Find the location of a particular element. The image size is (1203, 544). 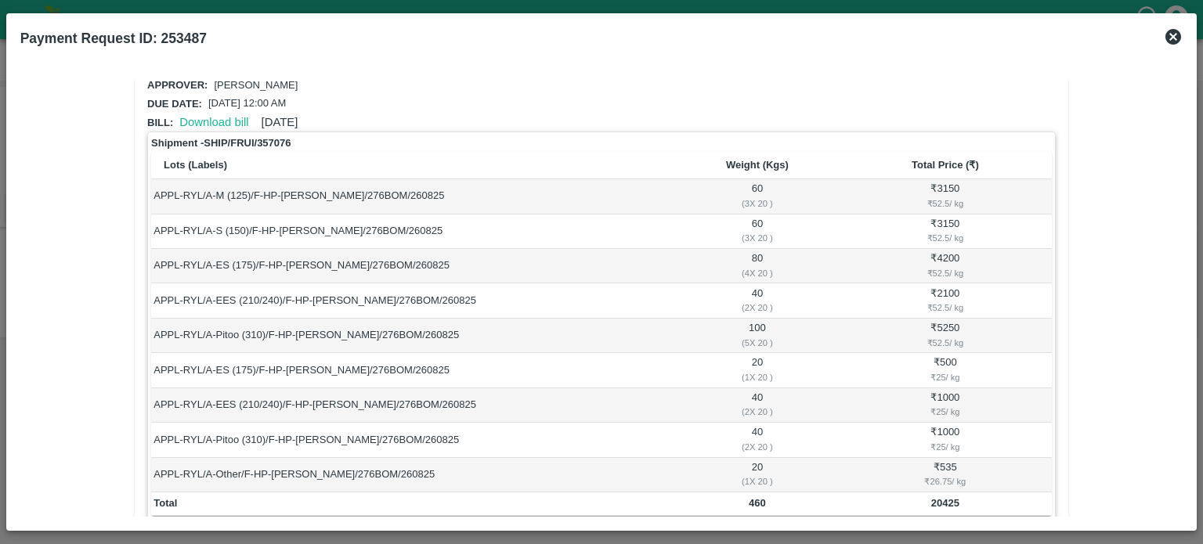

b: 460 is located at coordinates (757, 503).